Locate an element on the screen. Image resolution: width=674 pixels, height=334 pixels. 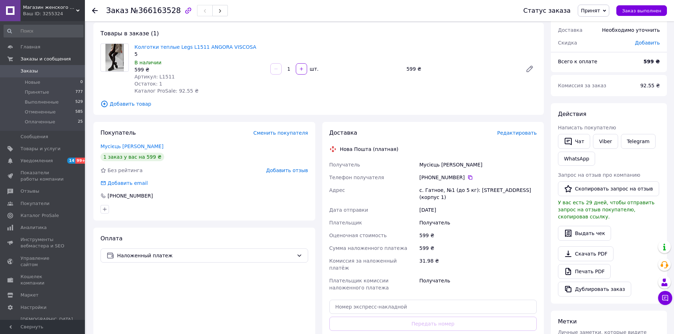
span: Комиссия за заказ is located at coordinates (582, 86).